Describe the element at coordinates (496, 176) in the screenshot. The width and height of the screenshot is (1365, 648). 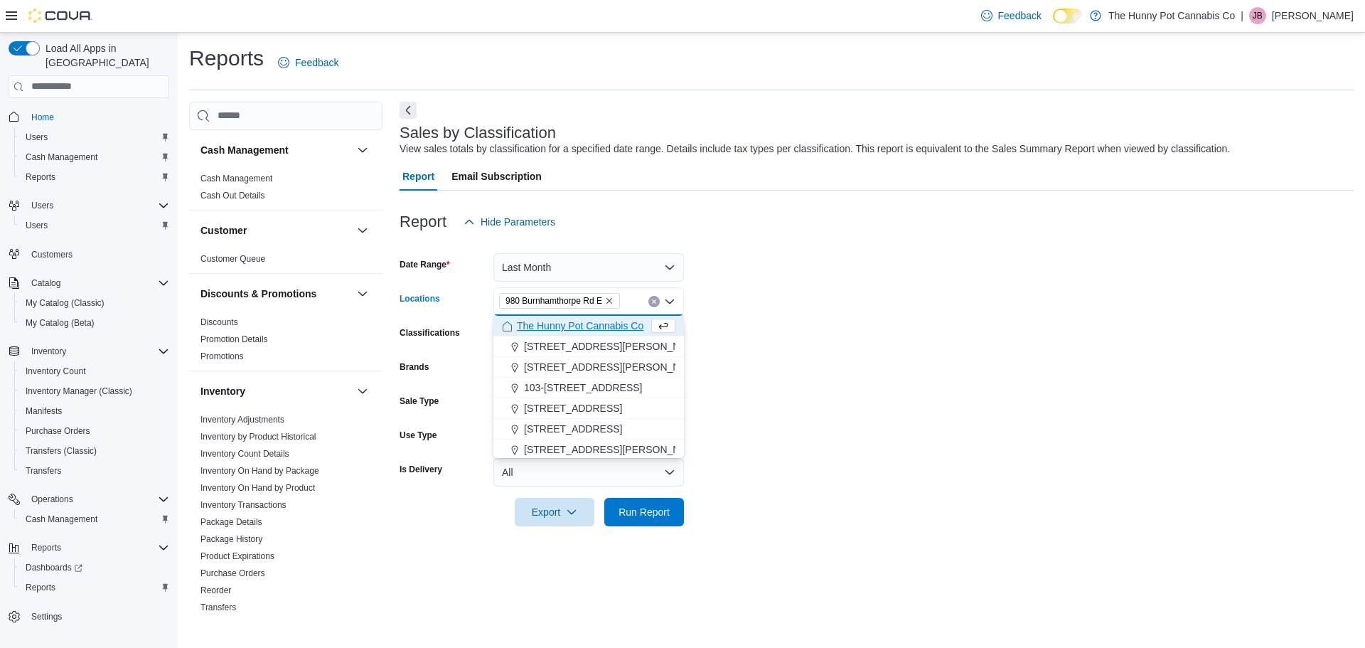
I see `span: Email Subscription` at that location.